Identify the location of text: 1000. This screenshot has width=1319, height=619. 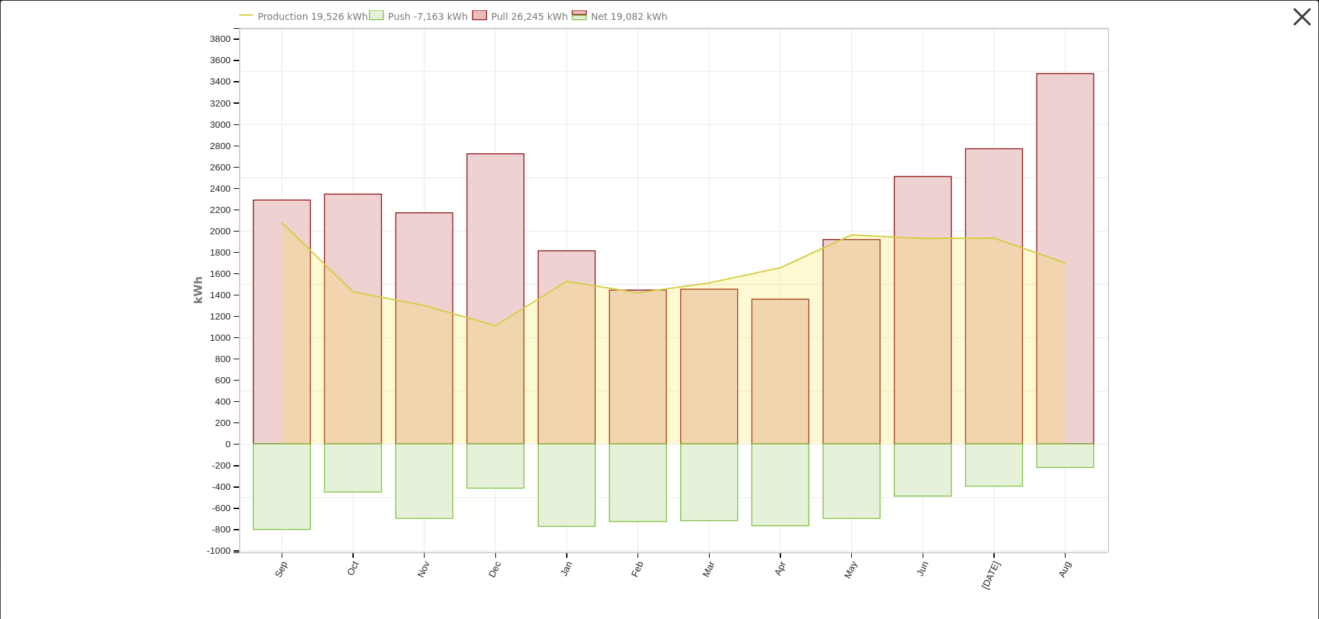
(220, 337).